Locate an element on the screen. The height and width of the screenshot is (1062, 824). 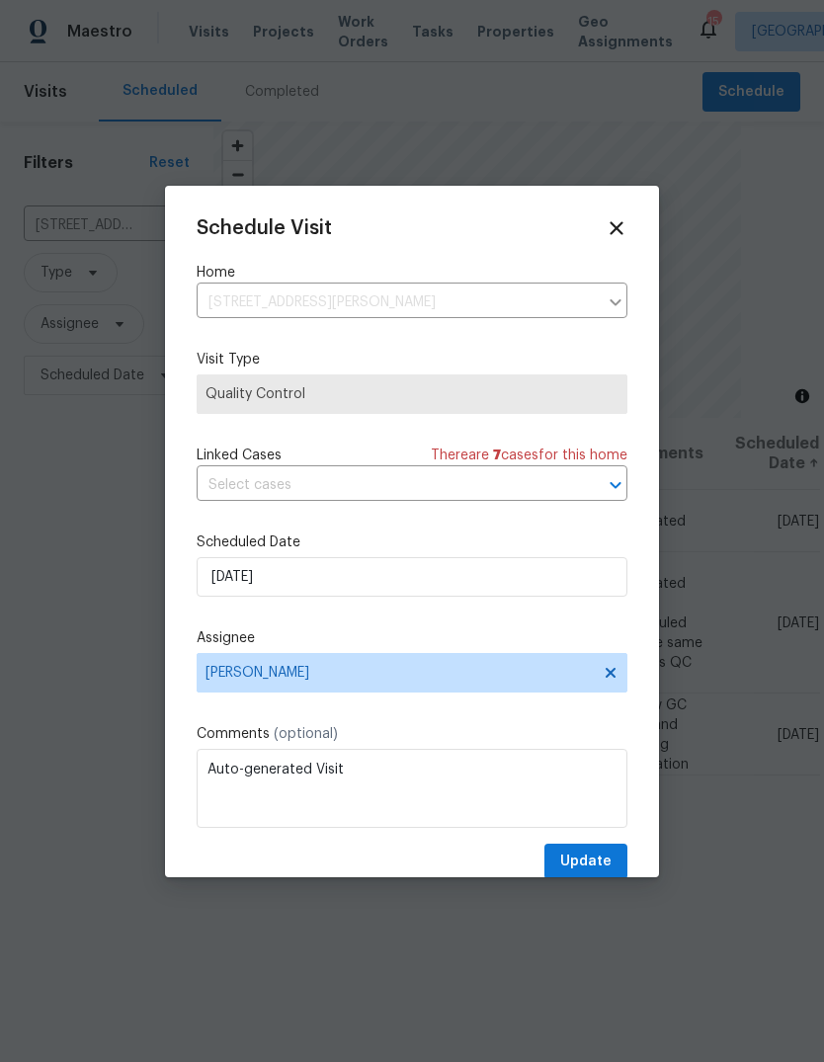
span: Linked Cases is located at coordinates (239, 455).